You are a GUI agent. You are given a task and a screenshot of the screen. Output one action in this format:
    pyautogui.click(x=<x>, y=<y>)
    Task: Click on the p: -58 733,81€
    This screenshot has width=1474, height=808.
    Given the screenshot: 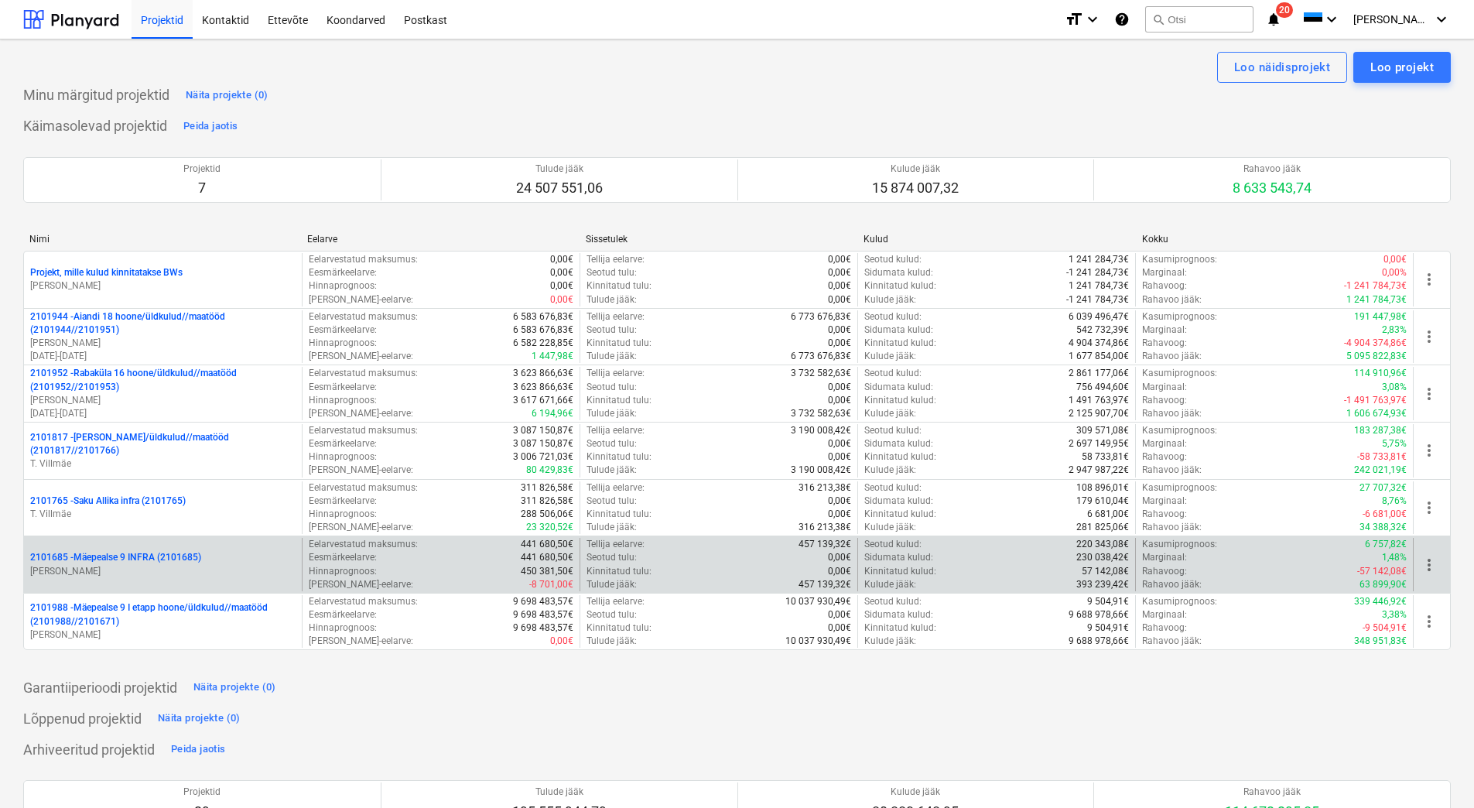 What is the action you would take?
    pyautogui.click(x=1381, y=456)
    